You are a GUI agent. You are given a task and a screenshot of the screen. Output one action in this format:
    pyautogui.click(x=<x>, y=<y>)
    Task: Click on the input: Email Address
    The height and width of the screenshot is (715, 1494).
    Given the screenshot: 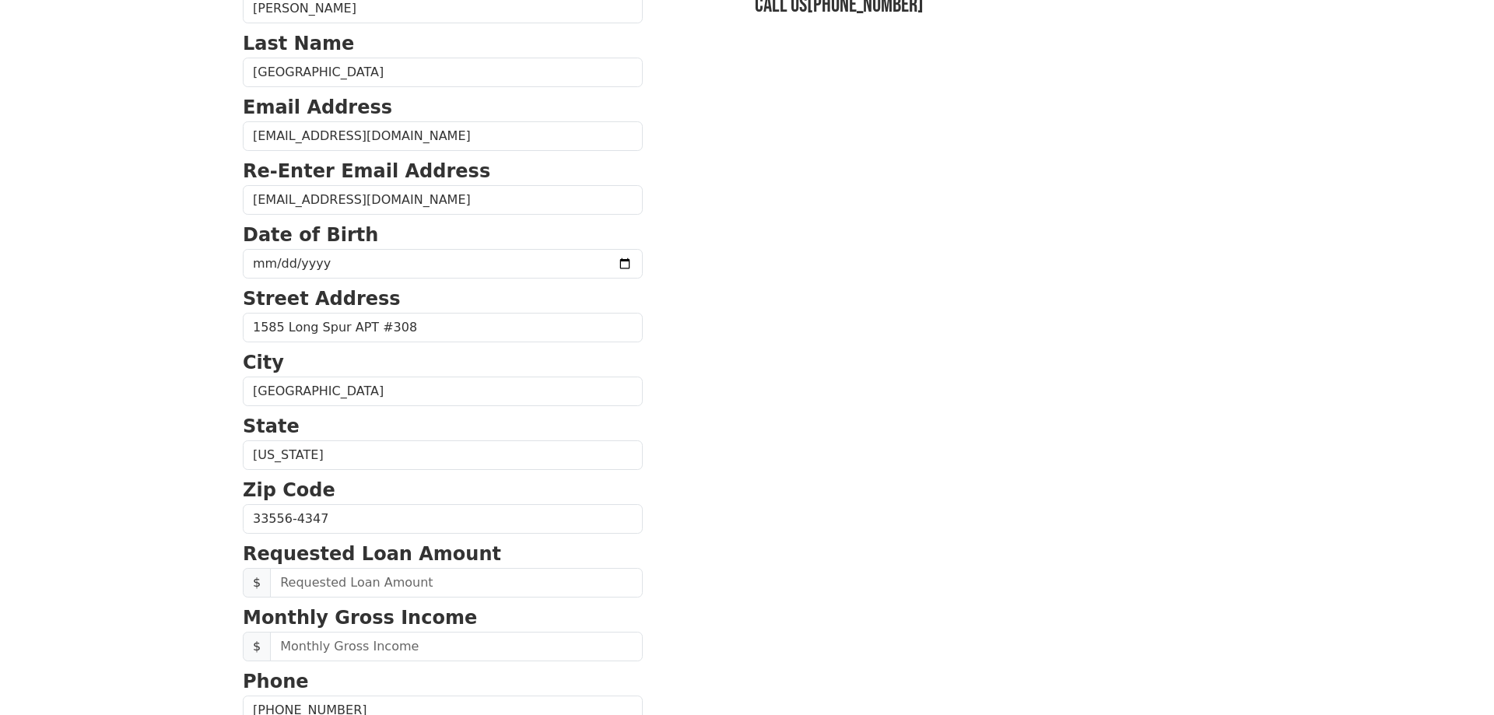 What is the action you would take?
    pyautogui.click(x=443, y=136)
    